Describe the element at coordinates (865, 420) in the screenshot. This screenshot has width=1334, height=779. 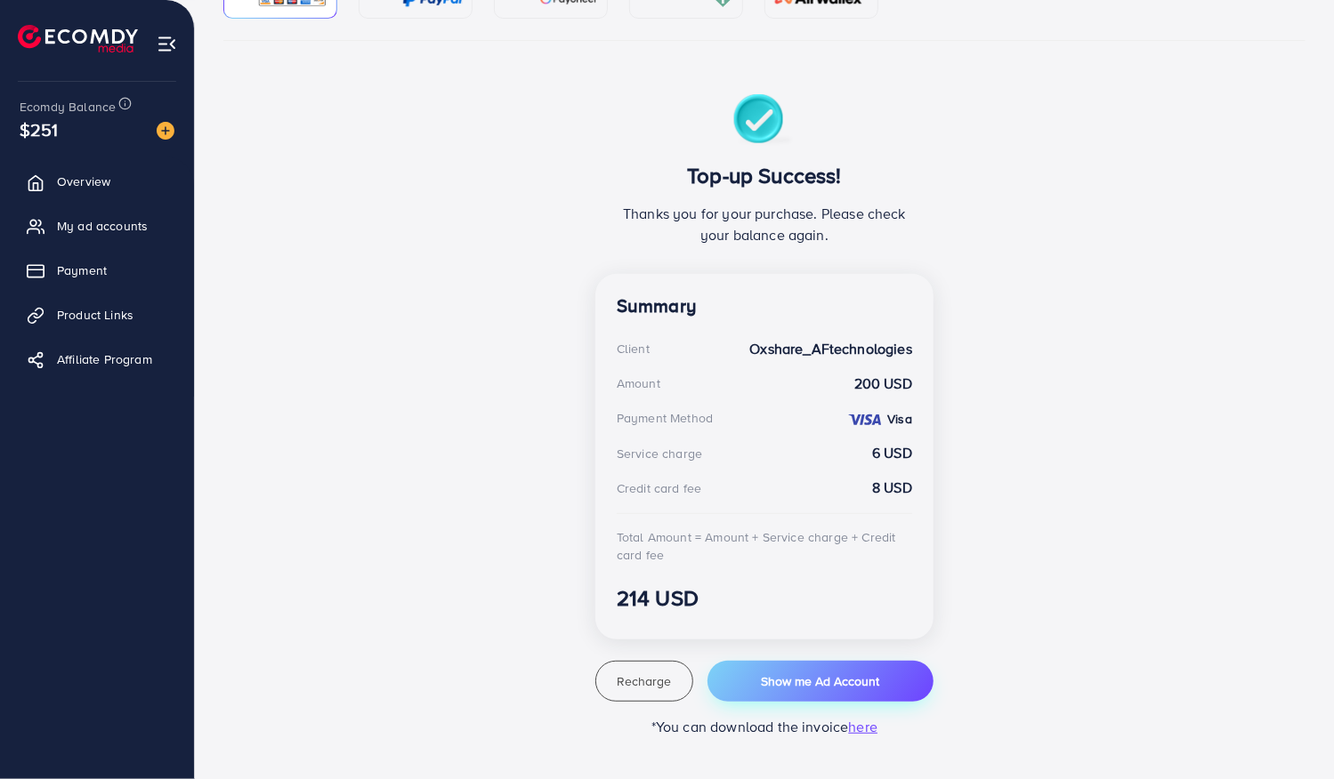
I see `img: credit` at that location.